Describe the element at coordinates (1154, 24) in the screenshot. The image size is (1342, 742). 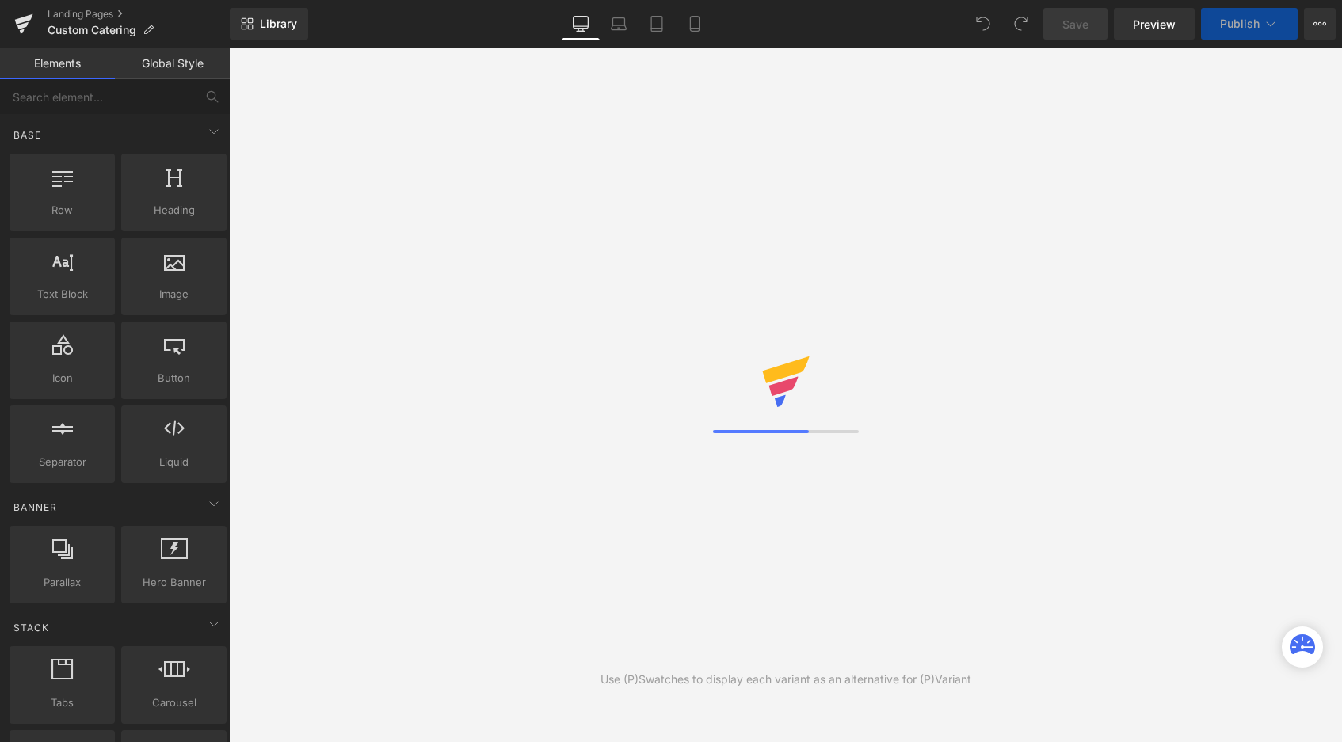
I see `a: Preview` at that location.